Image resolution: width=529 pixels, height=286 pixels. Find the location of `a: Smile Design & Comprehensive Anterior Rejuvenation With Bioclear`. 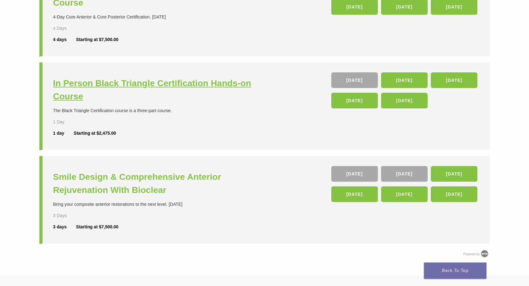

a: Smile Design & Comprehensive Anterior Rejuvenation With Bioclear is located at coordinates (160, 183).